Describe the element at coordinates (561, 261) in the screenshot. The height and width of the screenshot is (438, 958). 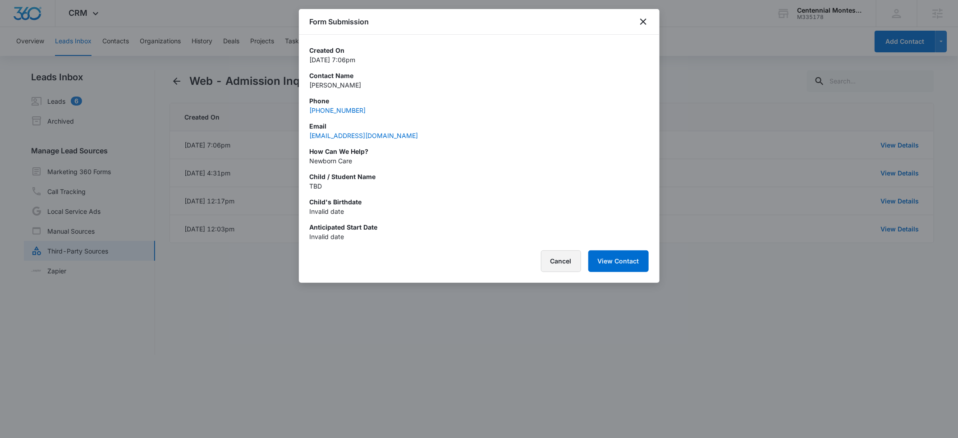
I see `button: Cancel` at that location.